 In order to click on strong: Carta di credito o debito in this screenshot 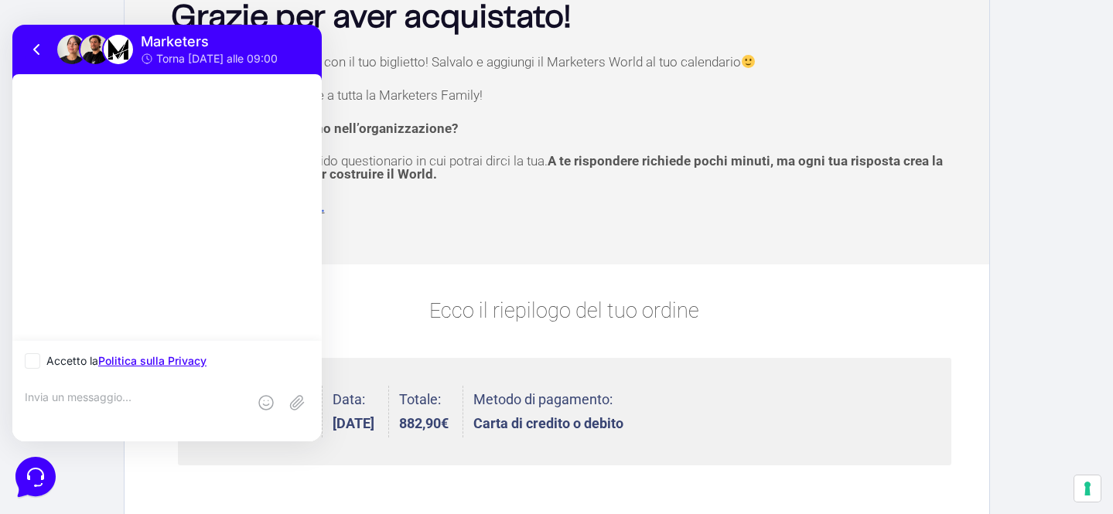, I will do `click(548, 424)`.